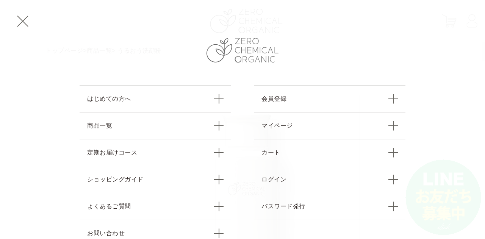 The height and width of the screenshot is (239, 485). I want to click on a: よくあるご質問, so click(155, 206).